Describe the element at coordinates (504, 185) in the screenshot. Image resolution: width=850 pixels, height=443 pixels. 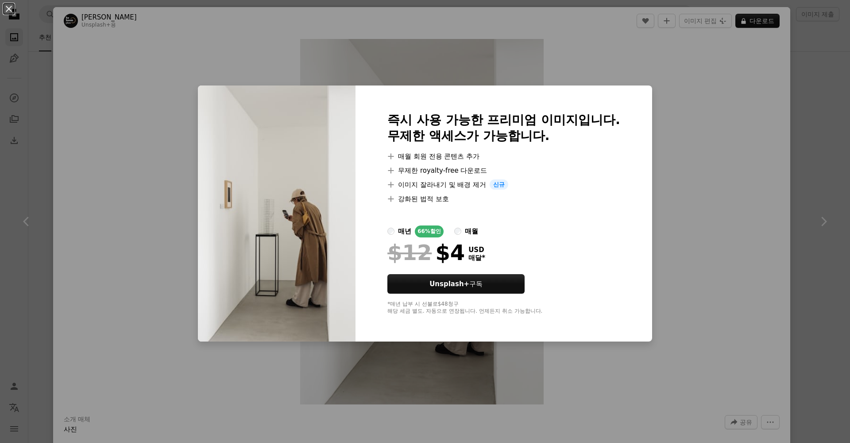
I see `li: 이미지 잘라내기 및 배경 제거` at that location.